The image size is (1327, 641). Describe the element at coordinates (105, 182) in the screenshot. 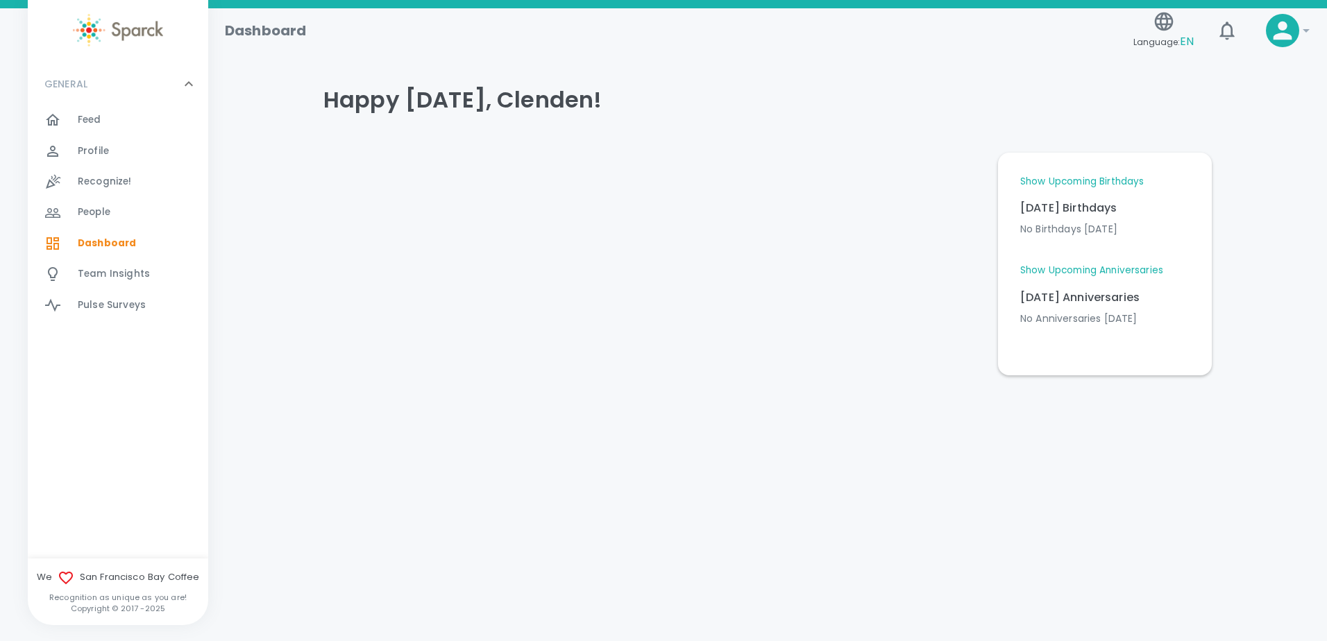

I see `span: Recognize!` at that location.